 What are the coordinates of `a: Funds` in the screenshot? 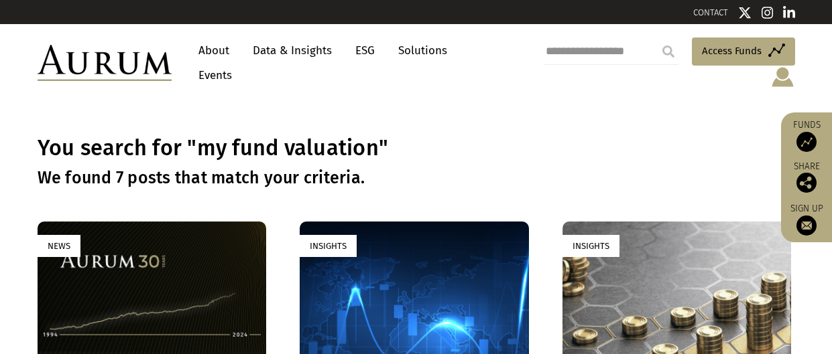 It's located at (806, 135).